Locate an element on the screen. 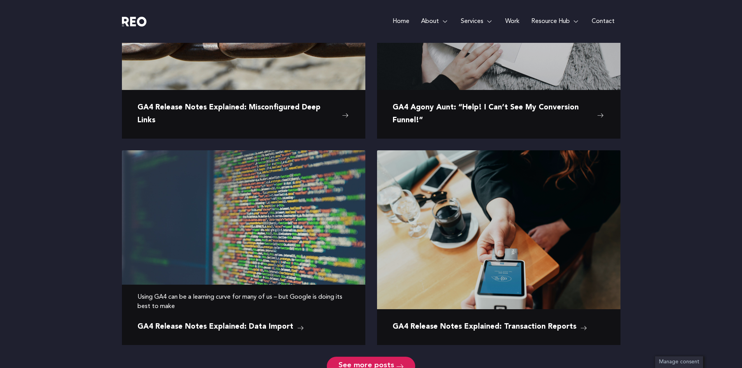 This screenshot has height=368, width=742. a: GA4 Agony Aunt: “Help! I Can’t See My Conversion Funnel!” is located at coordinates (499, 114).